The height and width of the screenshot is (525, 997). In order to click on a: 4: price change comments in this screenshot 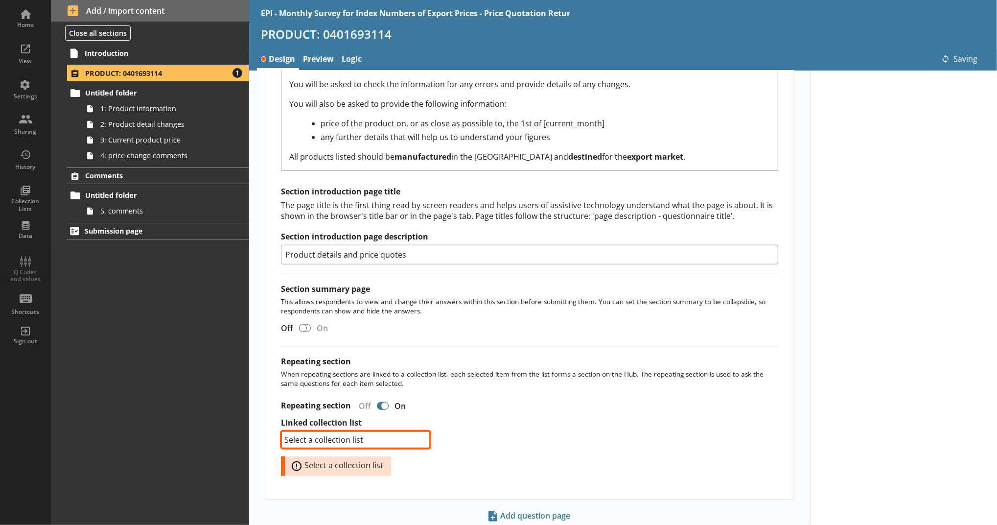, I will do `click(165, 156)`.